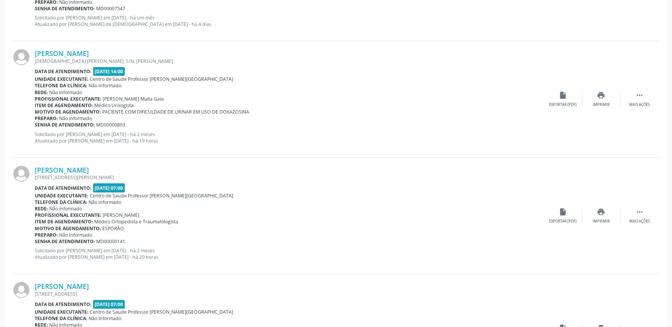 This screenshot has height=327, width=672. Describe the element at coordinates (176, 112) in the screenshot. I see `span: PACIENTE COM DIFICULDADE DE URINAR EM USO DE DOXAZOSINA` at that location.